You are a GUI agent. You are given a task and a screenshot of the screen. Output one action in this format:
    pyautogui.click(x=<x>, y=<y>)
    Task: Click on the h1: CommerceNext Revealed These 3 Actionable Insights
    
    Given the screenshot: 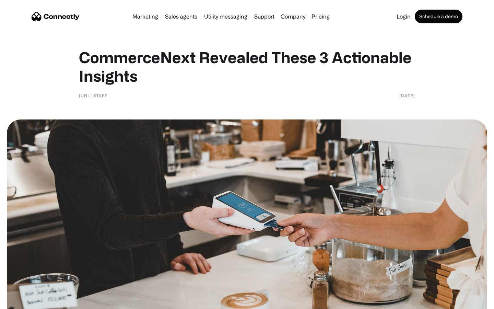 What is the action you would take?
    pyautogui.click(x=247, y=67)
    